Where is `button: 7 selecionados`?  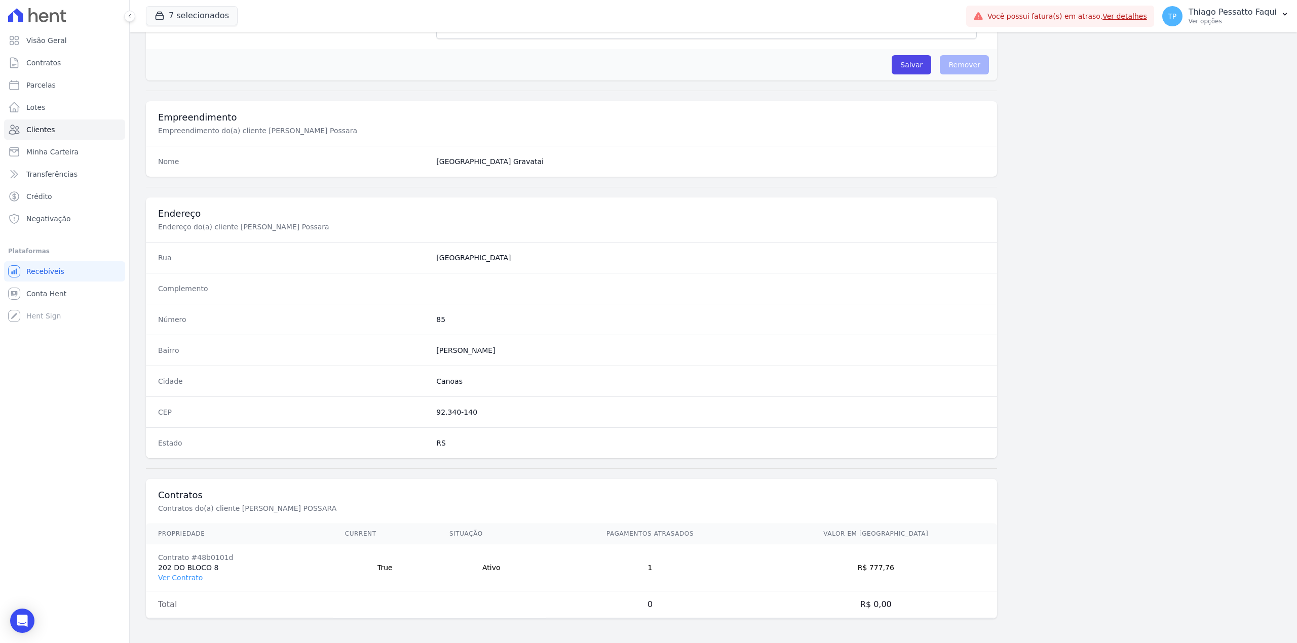 button: 7 selecionados is located at coordinates (191, 16).